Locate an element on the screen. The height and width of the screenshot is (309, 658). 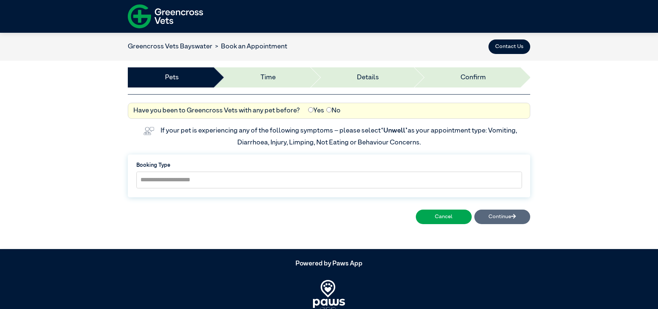
input: No is located at coordinates (329, 110).